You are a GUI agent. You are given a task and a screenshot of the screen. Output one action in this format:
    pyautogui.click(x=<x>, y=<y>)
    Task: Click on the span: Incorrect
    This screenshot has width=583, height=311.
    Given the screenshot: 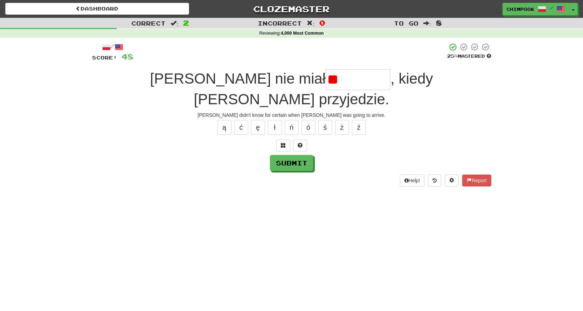 What is the action you would take?
    pyautogui.click(x=280, y=23)
    